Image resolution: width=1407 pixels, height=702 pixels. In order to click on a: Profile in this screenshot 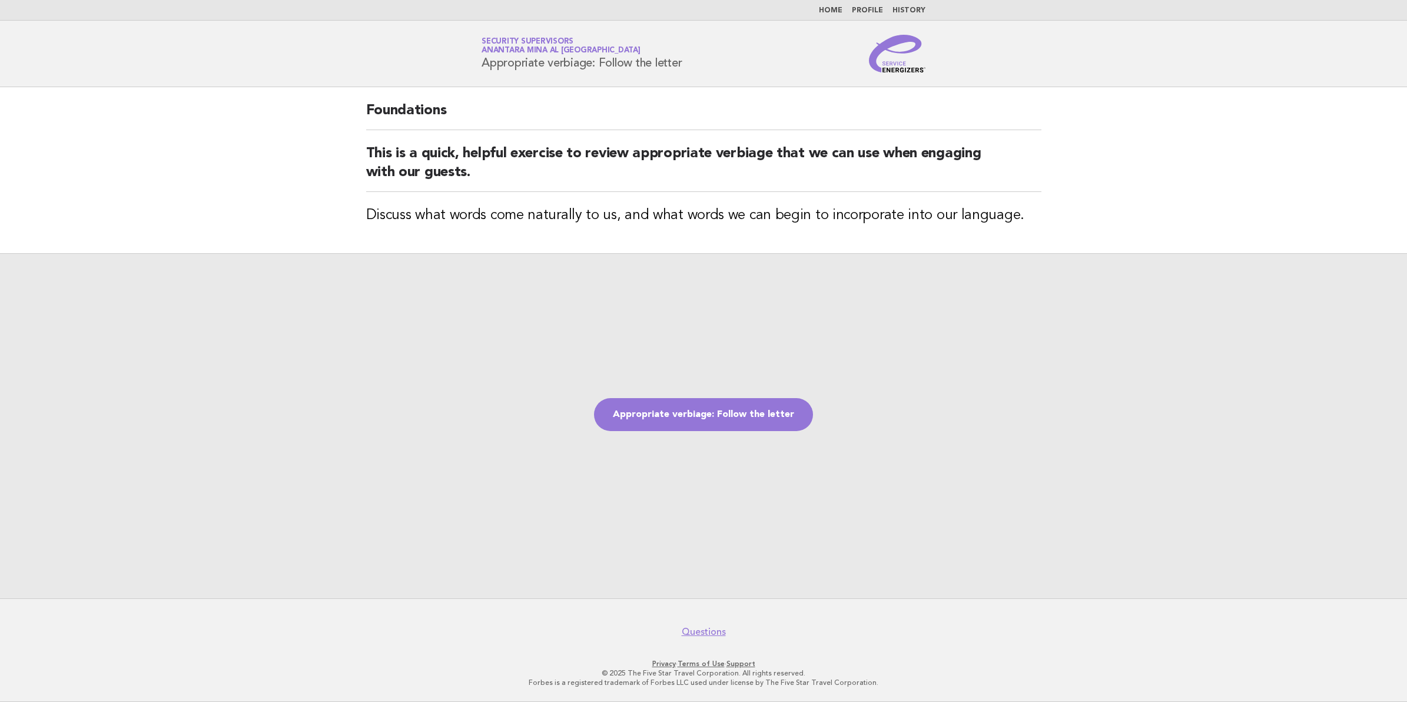, I will do `click(867, 11)`.